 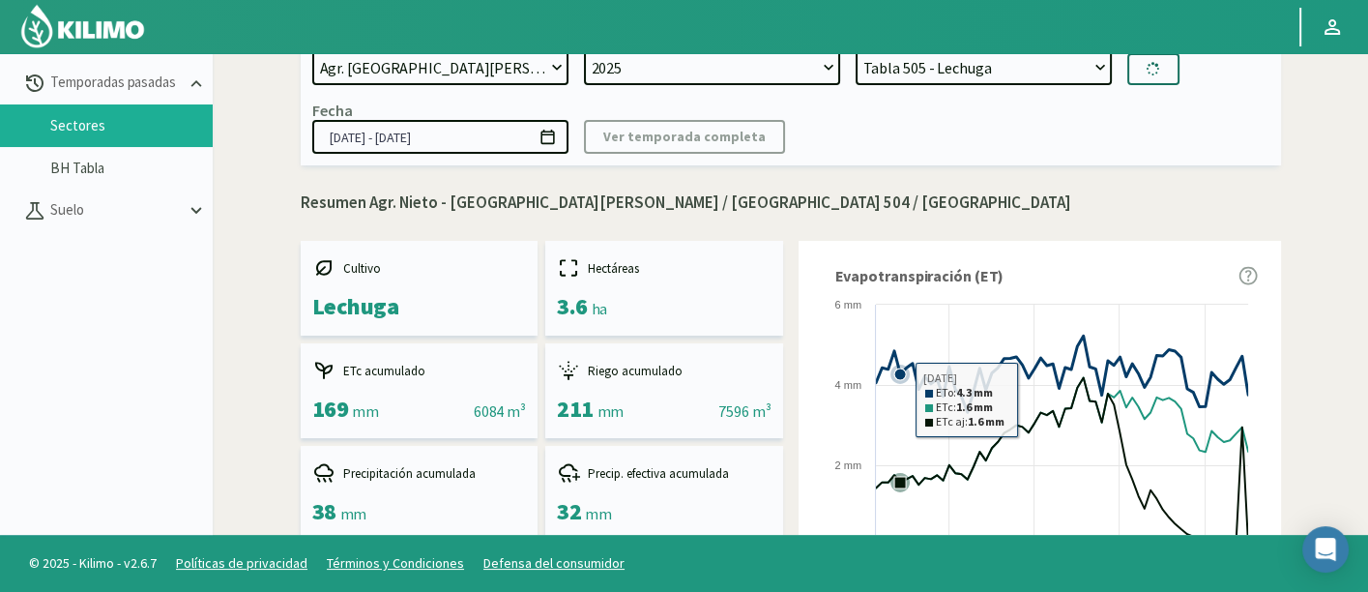 What do you see at coordinates (333, 110) in the screenshot?
I see `div: Fecha` at bounding box center [333, 110].